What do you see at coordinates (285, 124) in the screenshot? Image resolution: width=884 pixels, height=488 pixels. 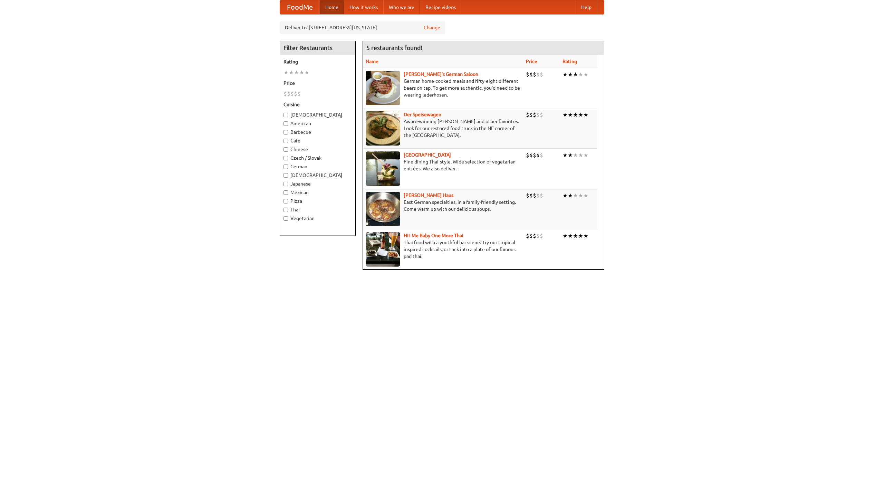 I see `input: American` at bounding box center [285, 124].